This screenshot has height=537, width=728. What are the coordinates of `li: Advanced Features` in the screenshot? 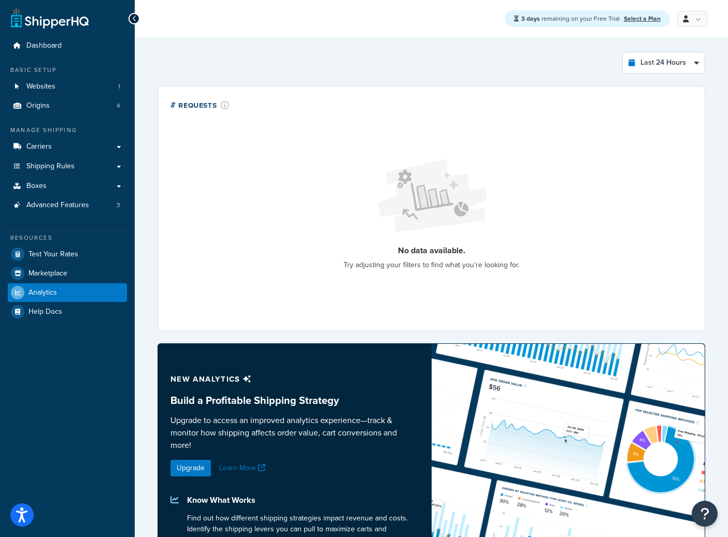 It's located at (67, 205).